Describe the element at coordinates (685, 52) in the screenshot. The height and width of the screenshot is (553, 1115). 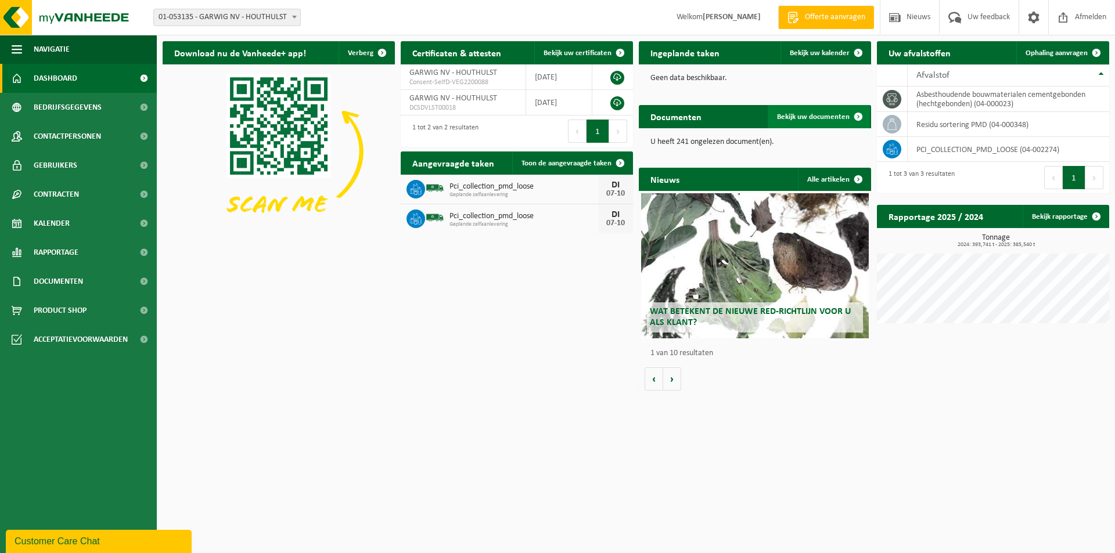
I see `h2: Ingeplande taken` at that location.